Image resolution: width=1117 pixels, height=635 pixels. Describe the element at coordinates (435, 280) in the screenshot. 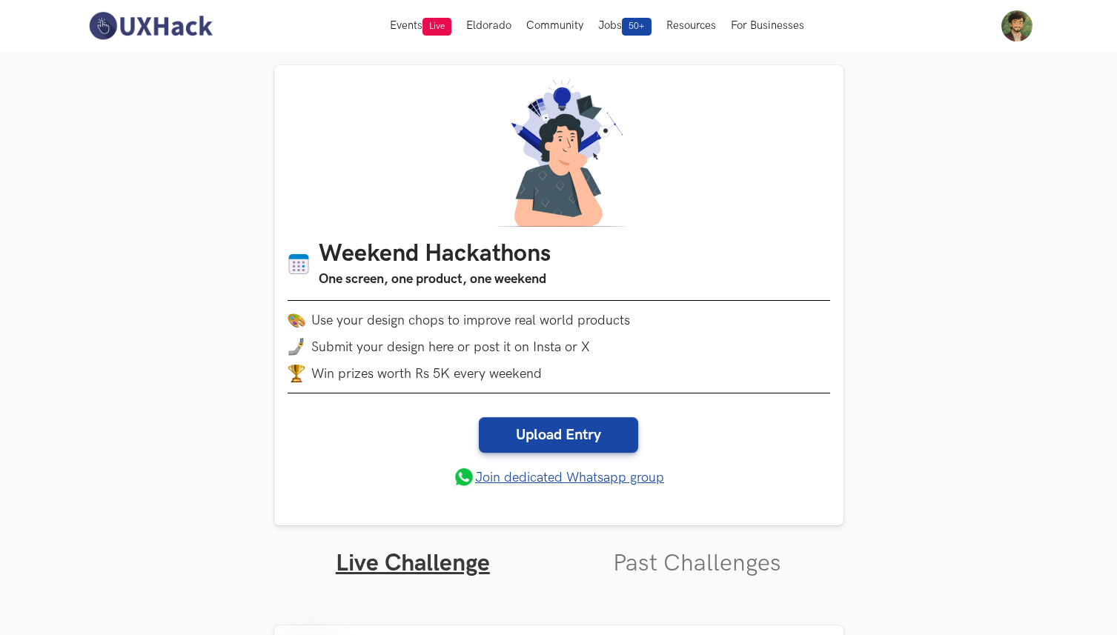

I see `h3: One screen, one product, one weekend` at that location.